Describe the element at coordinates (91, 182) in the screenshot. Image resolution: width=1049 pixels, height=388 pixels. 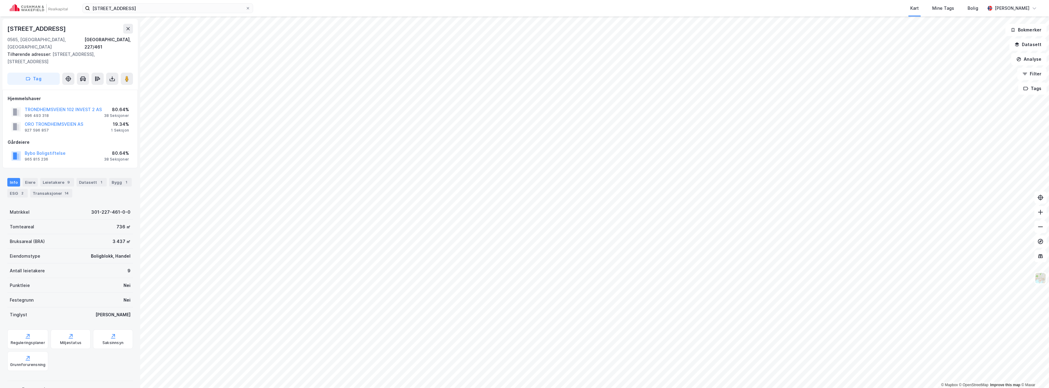
I see `div: Datasett` at that location.